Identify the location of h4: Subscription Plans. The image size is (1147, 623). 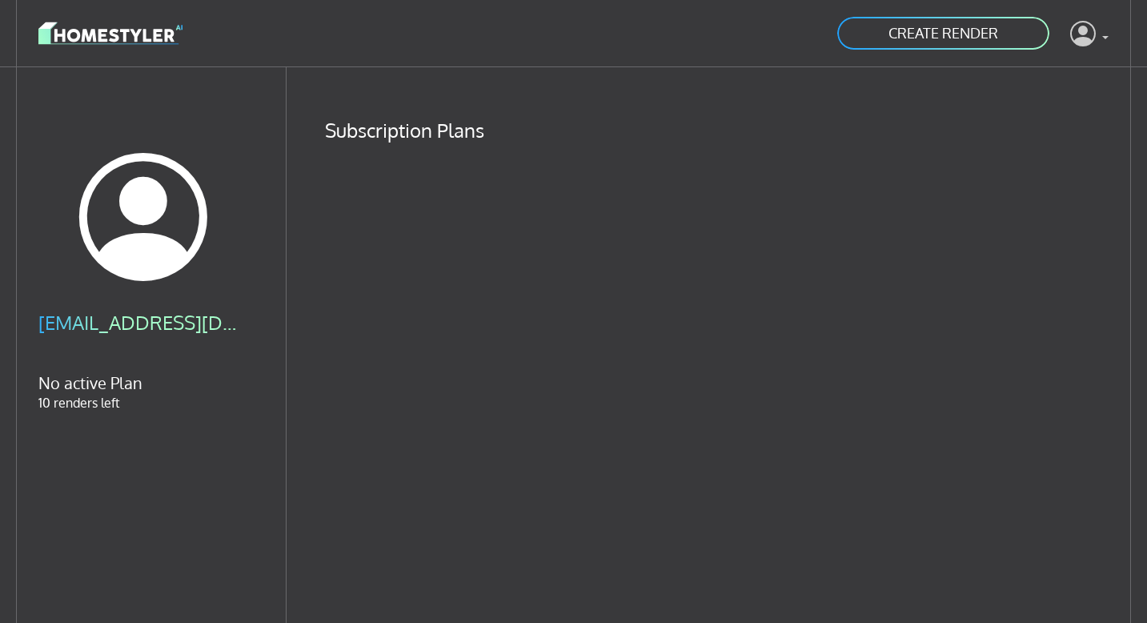
(716, 130).